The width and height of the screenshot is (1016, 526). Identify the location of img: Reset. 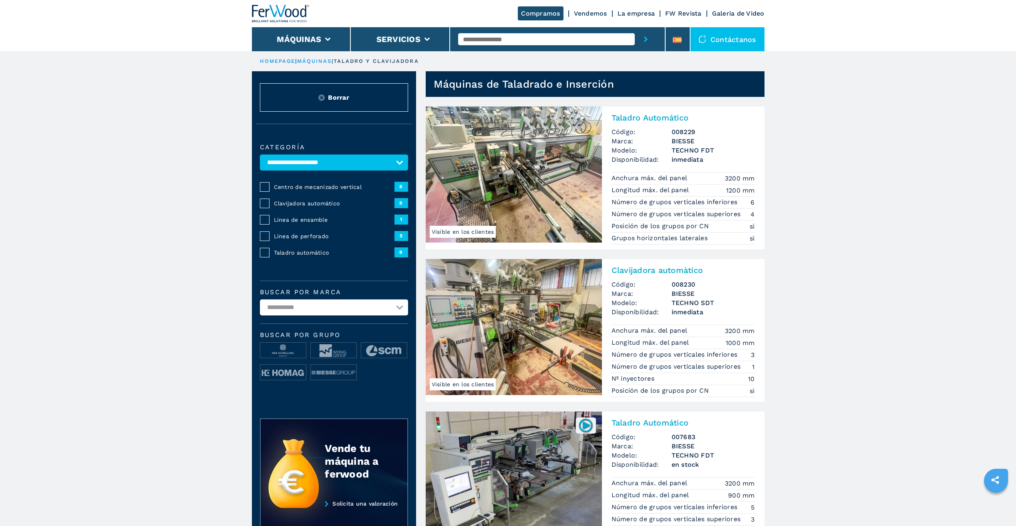
(322, 98).